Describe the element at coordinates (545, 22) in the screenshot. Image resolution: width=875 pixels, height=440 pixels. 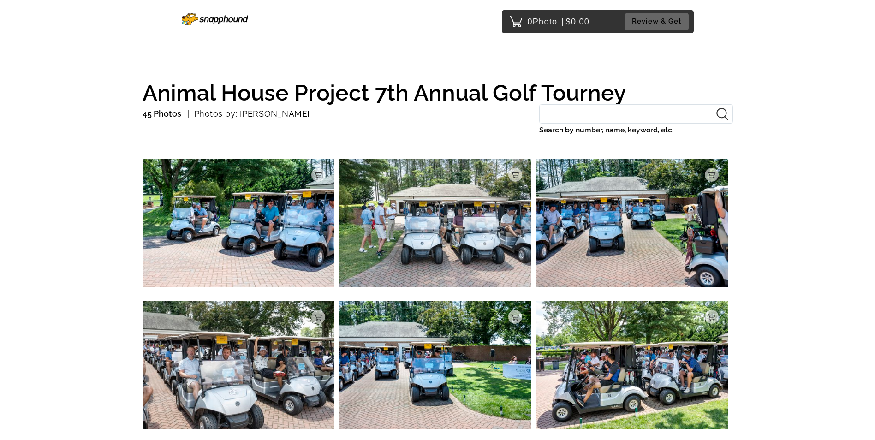
I see `span: Photo` at that location.